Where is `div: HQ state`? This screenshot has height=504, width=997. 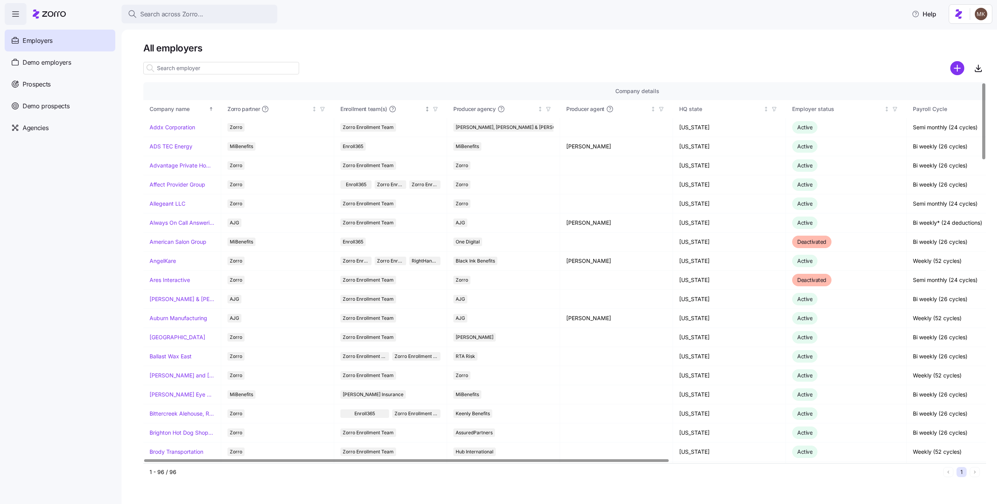
div: HQ state is located at coordinates (720, 109).